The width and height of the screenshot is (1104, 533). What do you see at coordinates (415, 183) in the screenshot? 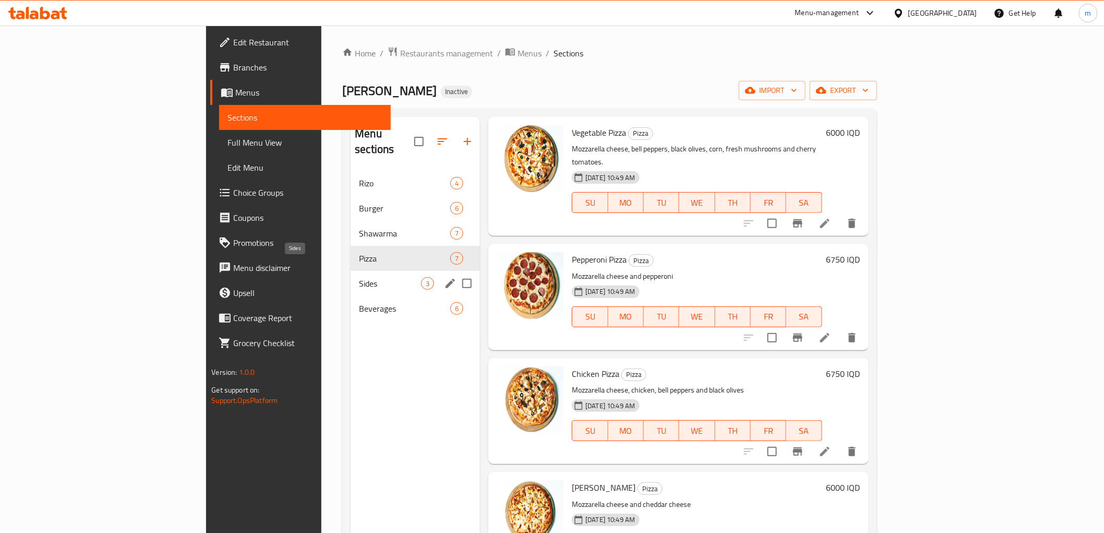
I see `div: Rizo4` at bounding box center [415, 183].